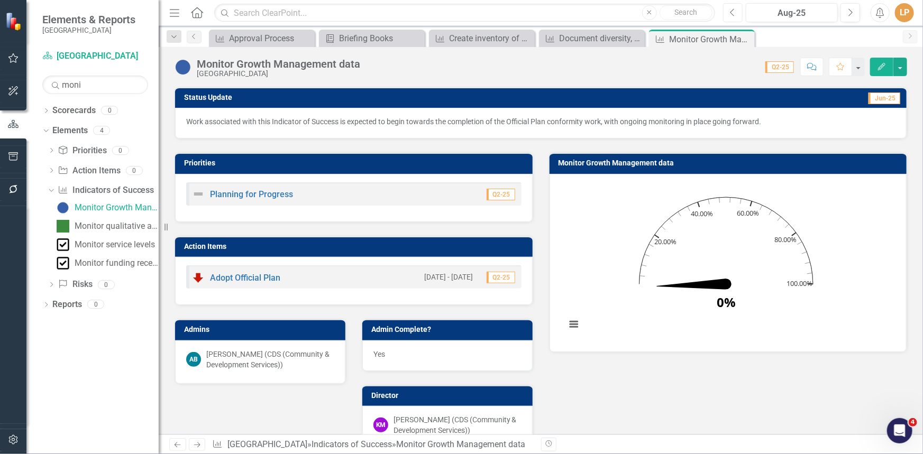 The width and height of the screenshot is (923, 454). Describe the element at coordinates (262, 330) in the screenshot. I see `h3: Admins` at that location.